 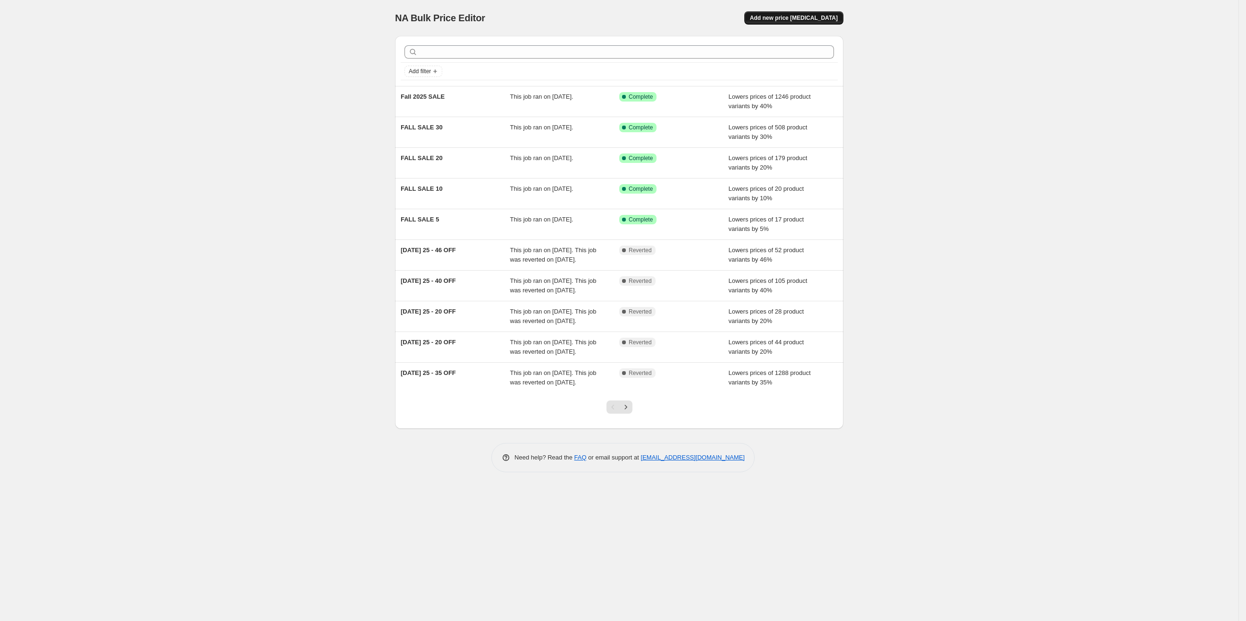 What do you see at coordinates (619, 407) in the screenshot?
I see `nav: Pagination` at bounding box center [619, 407].